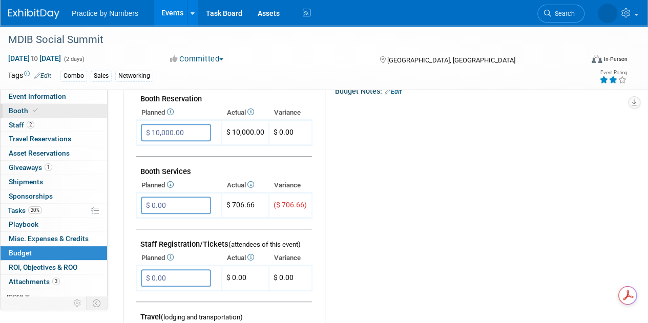 This screenshot has width=648, height=323. What do you see at coordinates (54, 282) in the screenshot?
I see `a: Attachments3` at bounding box center [54, 282].